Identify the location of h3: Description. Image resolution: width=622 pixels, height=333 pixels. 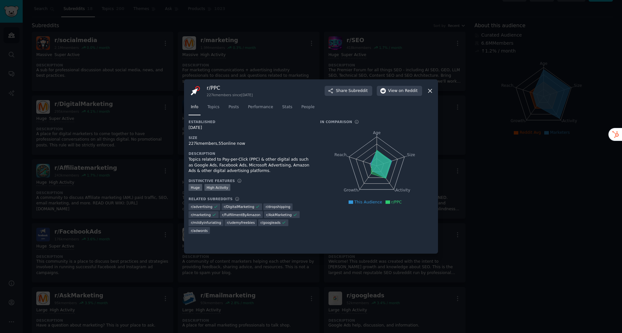
(250, 154).